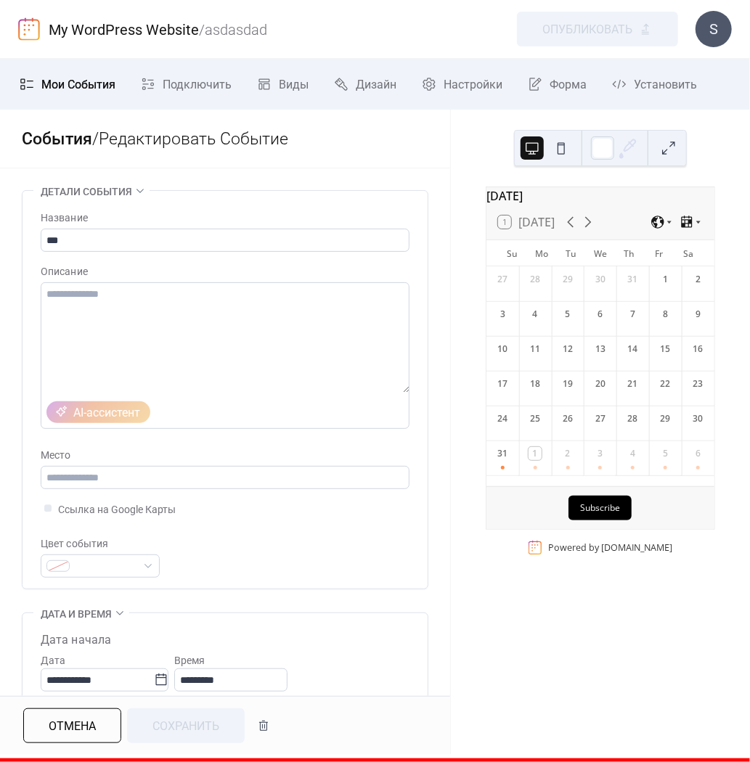 The width and height of the screenshot is (750, 762). I want to click on span: Виды, so click(293, 85).